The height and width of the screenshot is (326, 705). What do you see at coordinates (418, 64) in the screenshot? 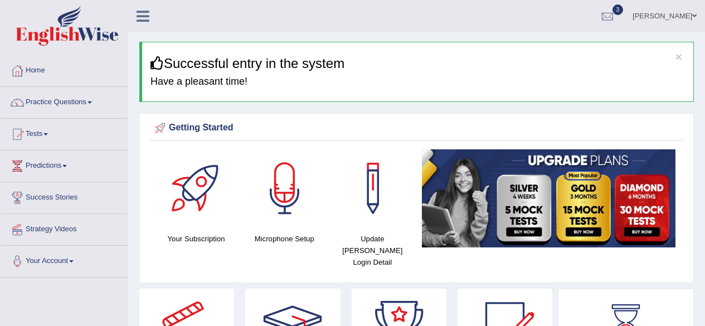
I see `h3: Successful entry in the system` at bounding box center [418, 64].